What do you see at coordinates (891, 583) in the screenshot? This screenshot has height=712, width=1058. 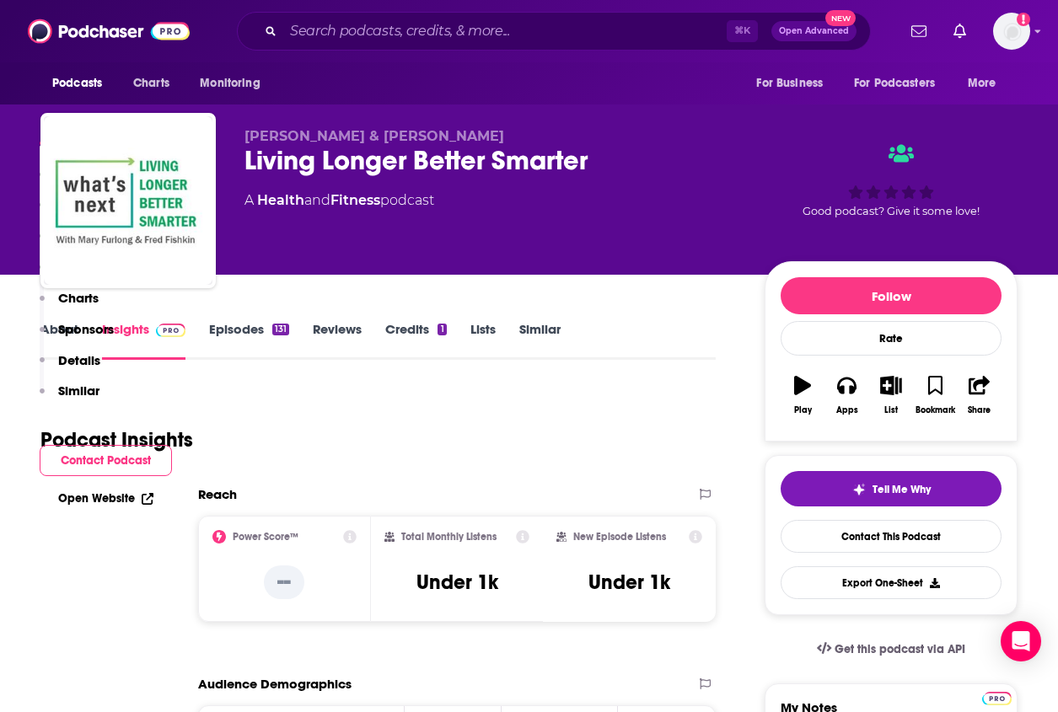 I see `button: Export One-Sheet` at bounding box center [891, 583].